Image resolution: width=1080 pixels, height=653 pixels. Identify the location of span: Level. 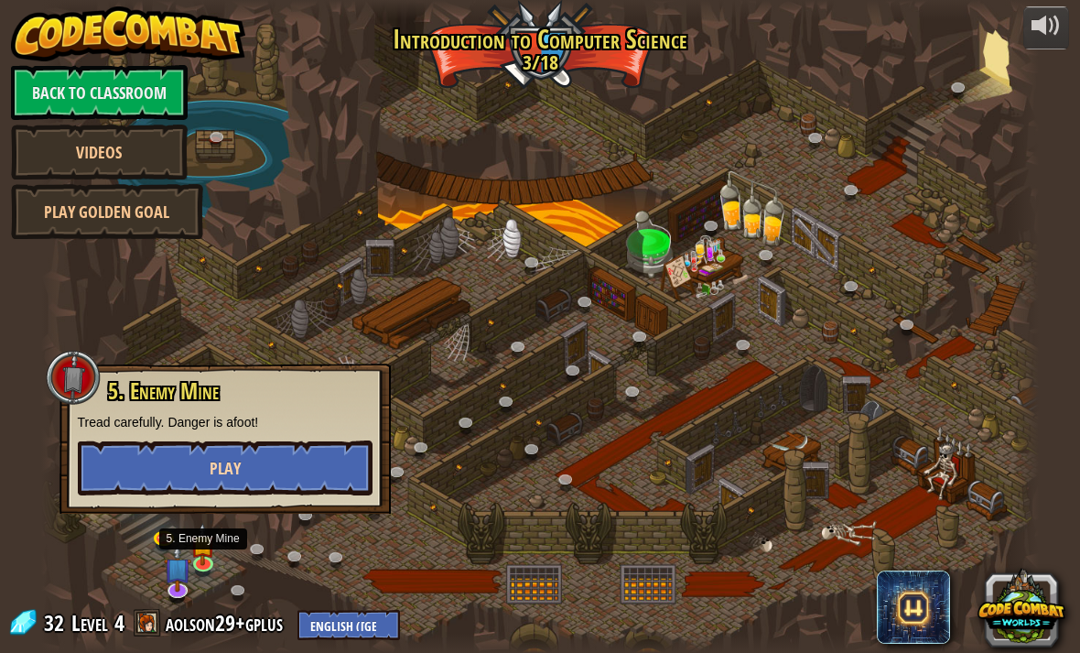
(90, 623).